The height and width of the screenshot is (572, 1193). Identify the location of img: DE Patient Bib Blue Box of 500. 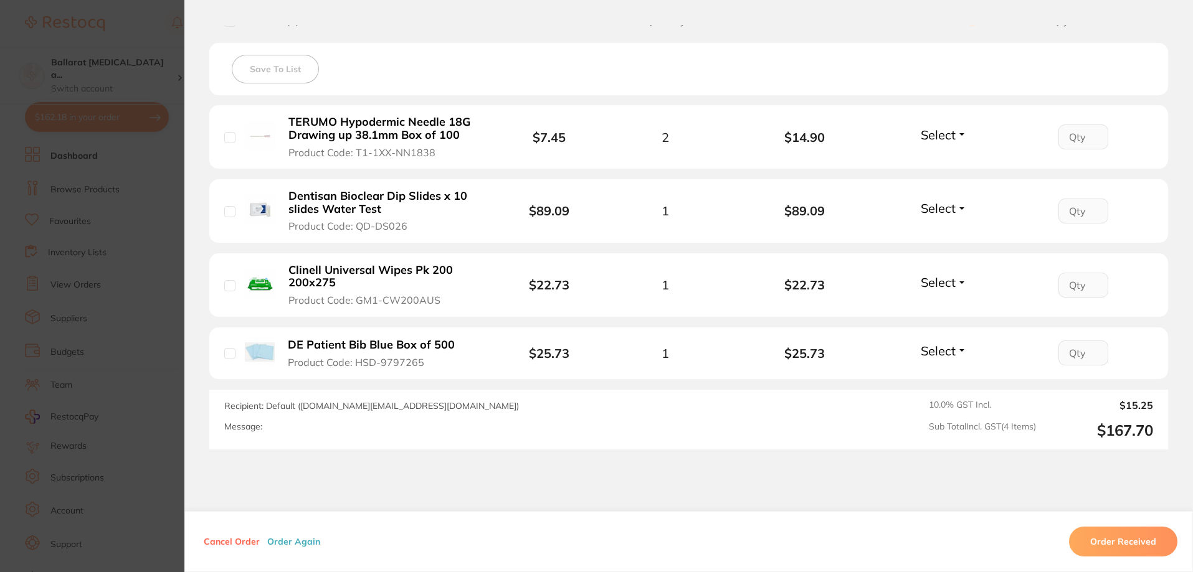
(260, 353).